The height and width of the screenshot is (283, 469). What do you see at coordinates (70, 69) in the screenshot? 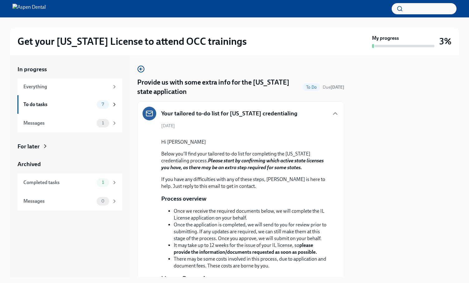
I see `a: In progress` at bounding box center [70, 69].